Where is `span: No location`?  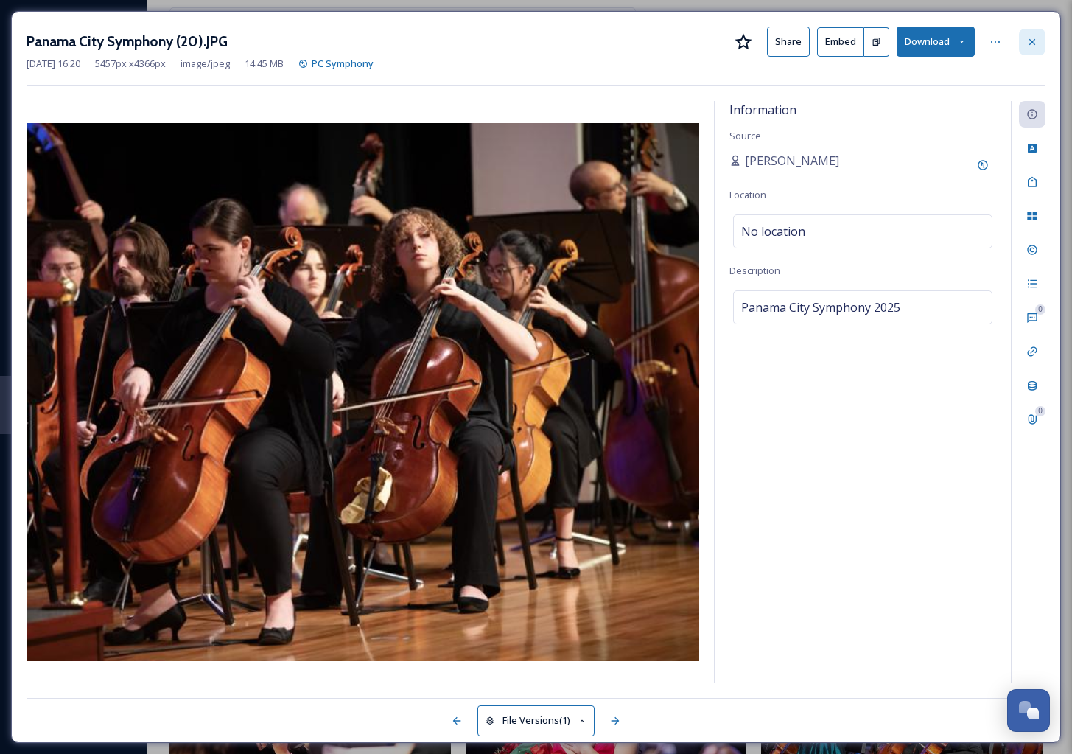
span: No location is located at coordinates (773, 231).